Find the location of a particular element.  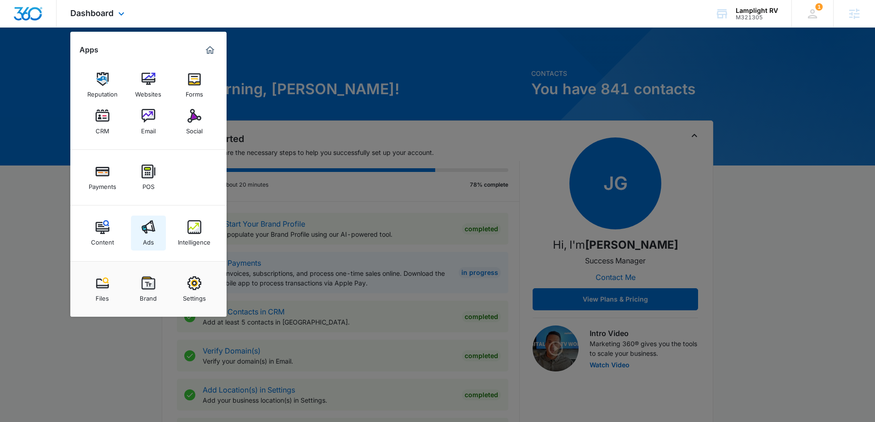

a: Email is located at coordinates (148, 122).